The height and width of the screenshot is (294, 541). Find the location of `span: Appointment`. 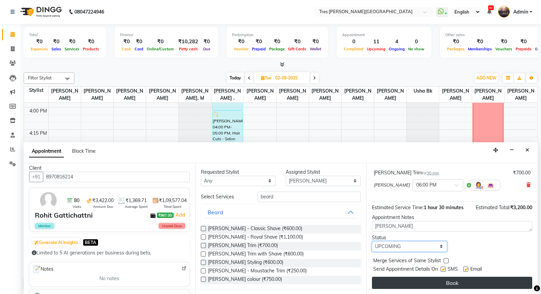

span: Appointment is located at coordinates (46, 152).